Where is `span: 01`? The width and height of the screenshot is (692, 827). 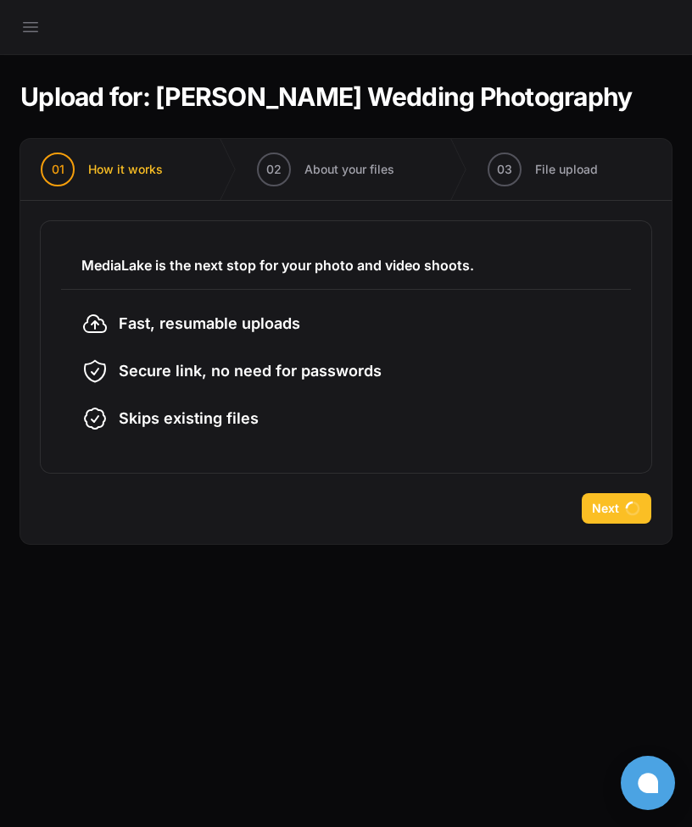
span: 01 is located at coordinates (58, 170).